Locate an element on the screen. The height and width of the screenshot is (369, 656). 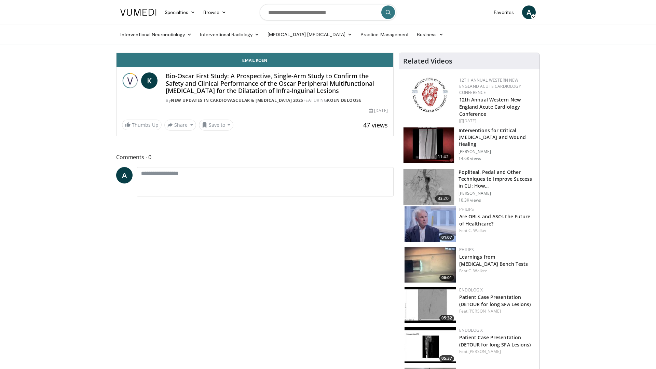
img: New Updates in Cardiovascular & Interventional Radiology 2025 is located at coordinates (130, 81).